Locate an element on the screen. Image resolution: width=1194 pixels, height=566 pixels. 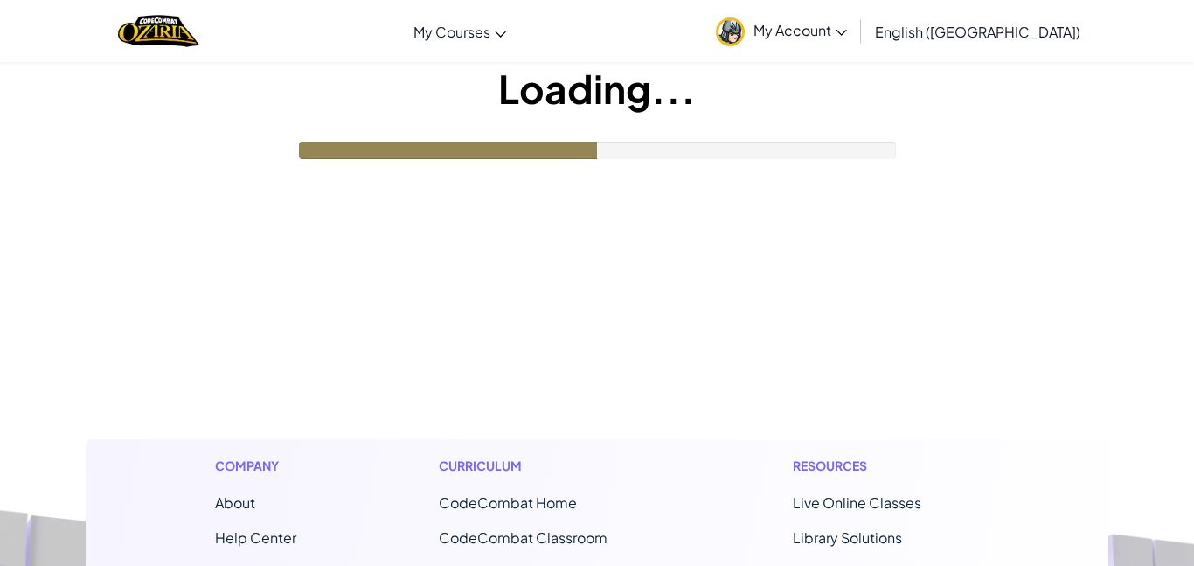
span: My Courses is located at coordinates (452, 31).